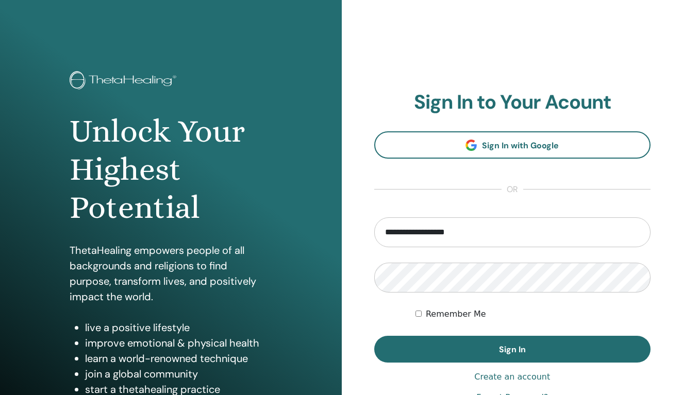 The width and height of the screenshot is (683, 395). Describe the element at coordinates (171, 274) in the screenshot. I see `p: ThetaHealing empowers people of all backgrounds and religions to find purpose, transform lives, a...` at that location.